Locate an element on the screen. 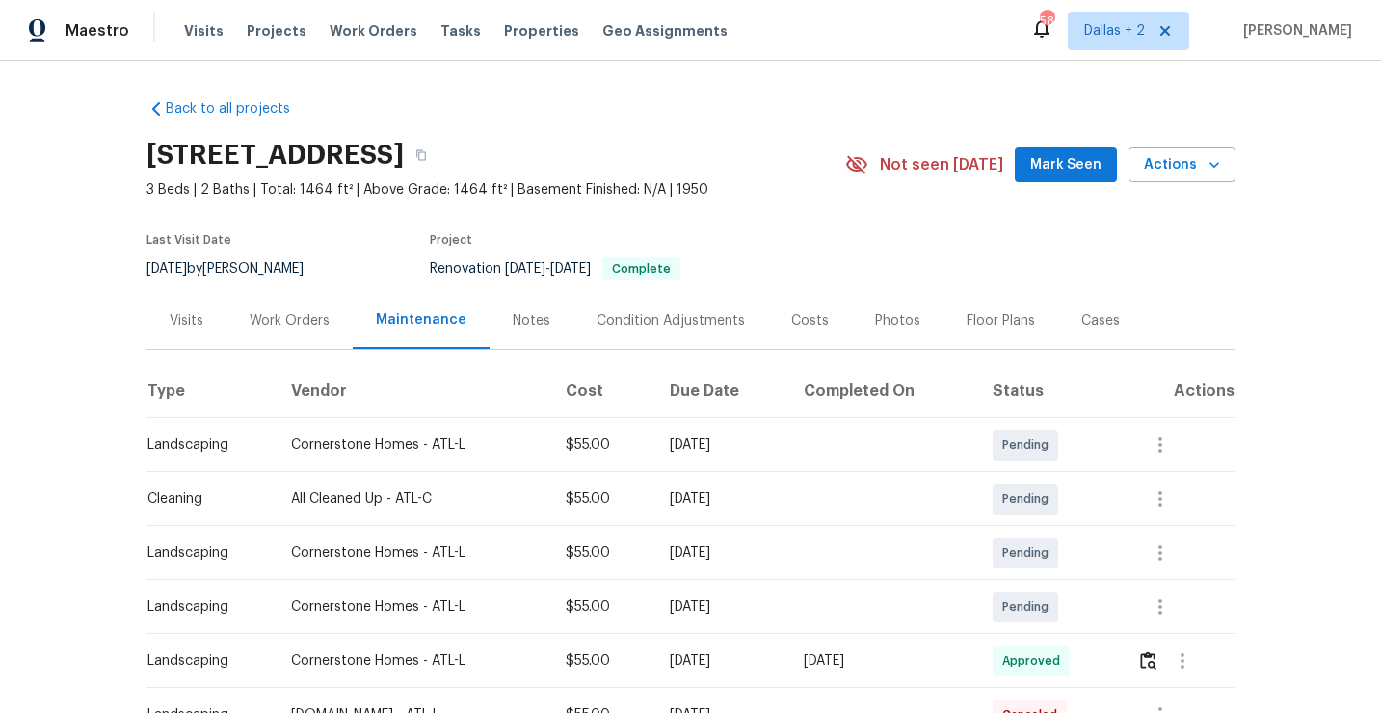 This screenshot has height=713, width=1381. span: Dallas + 2 is located at coordinates (1114, 31).